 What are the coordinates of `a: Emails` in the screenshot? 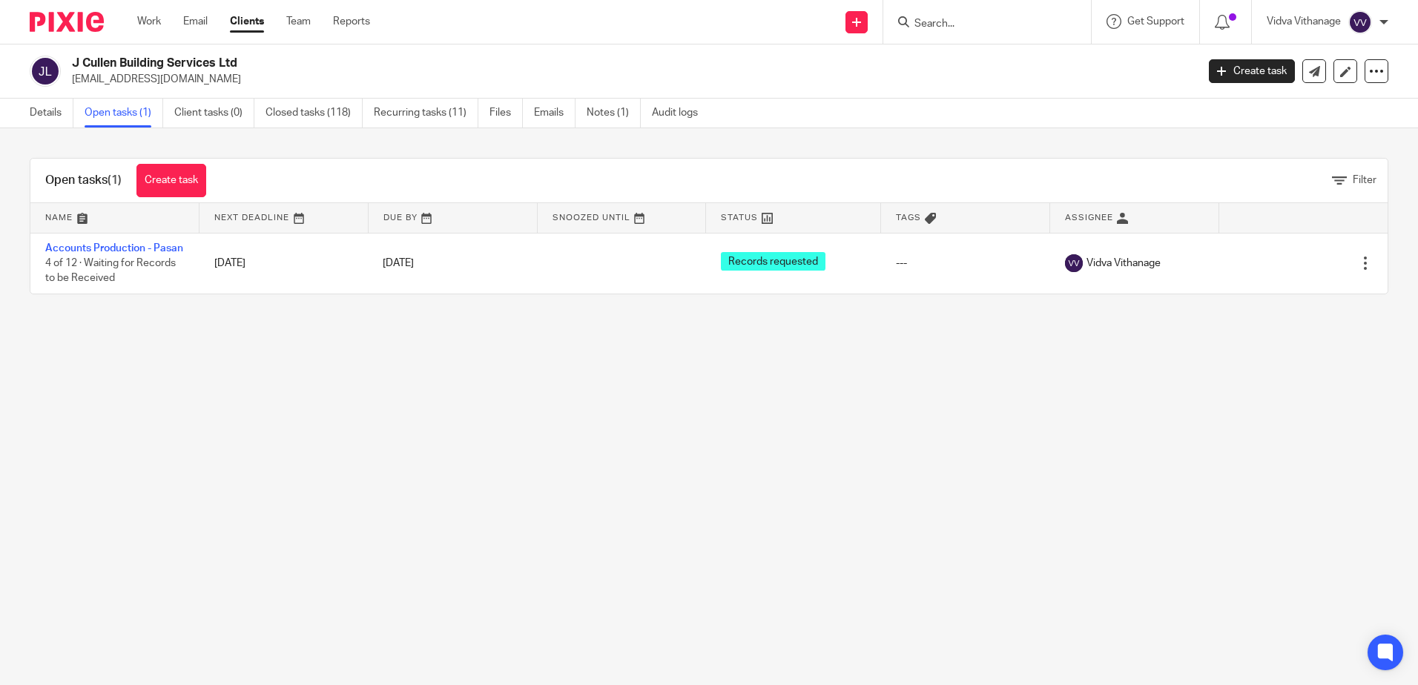 It's located at (555, 113).